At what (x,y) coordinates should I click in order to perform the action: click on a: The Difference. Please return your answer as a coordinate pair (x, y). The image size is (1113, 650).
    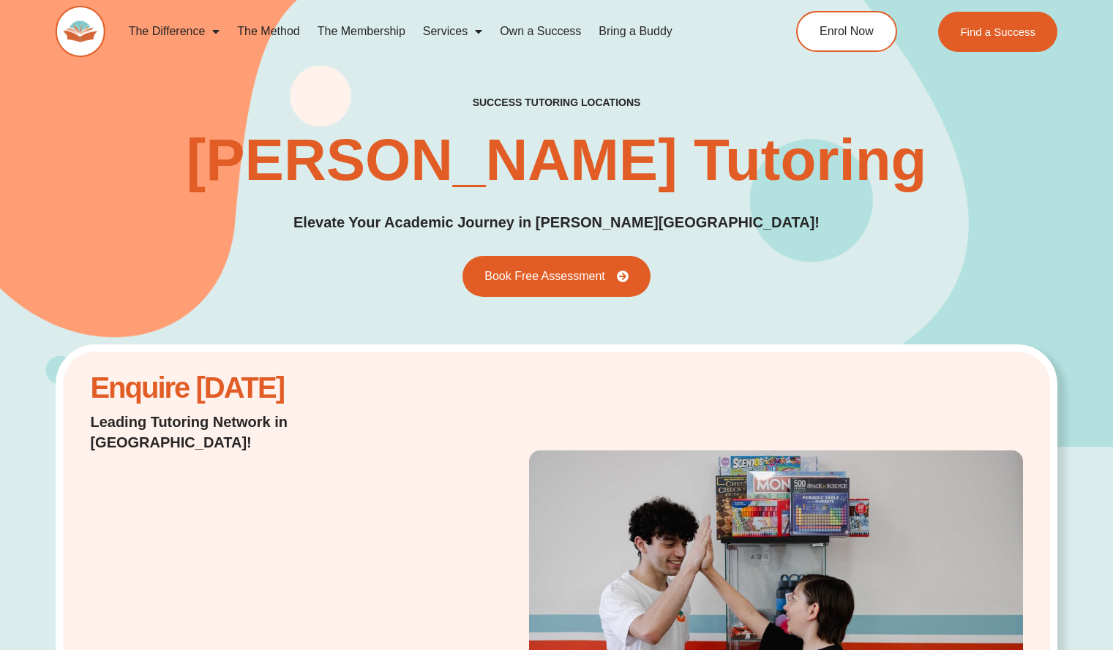
    Looking at the image, I should click on (174, 31).